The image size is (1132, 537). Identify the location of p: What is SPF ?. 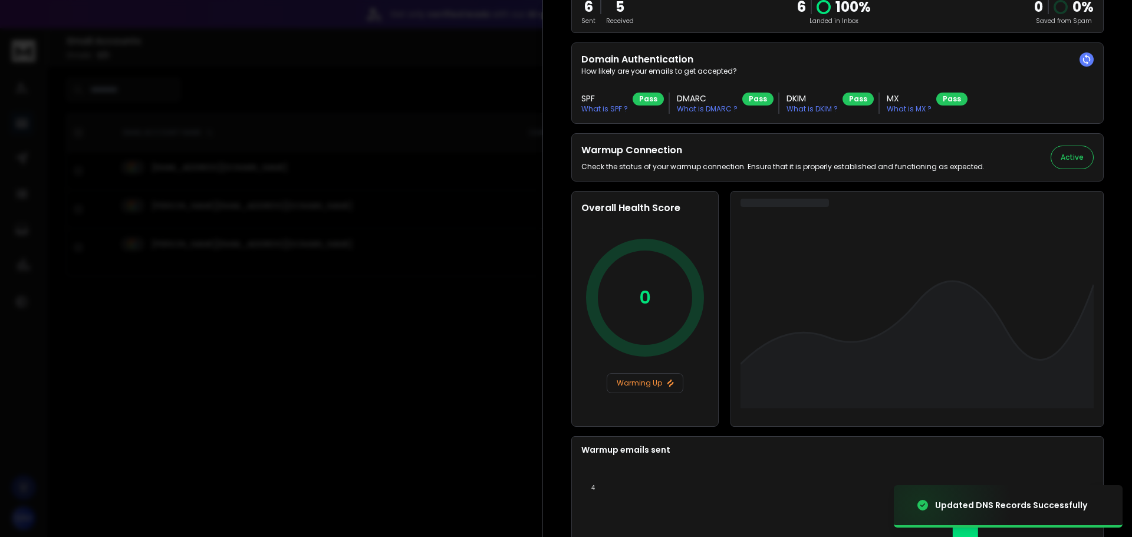
(604, 109).